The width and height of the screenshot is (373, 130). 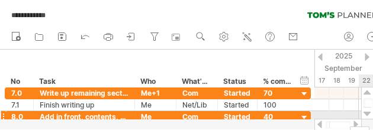 What do you see at coordinates (83, 82) in the screenshot?
I see `div: Task` at bounding box center [83, 82].